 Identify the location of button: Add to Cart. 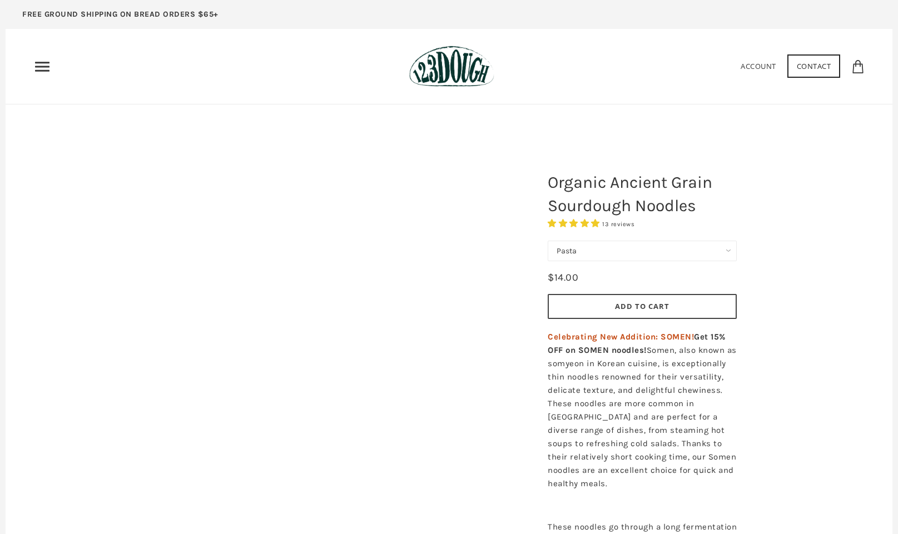
(642, 306).